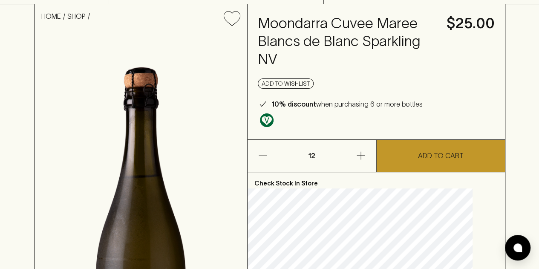 The image size is (539, 269). Describe the element at coordinates (294, 104) in the screenshot. I see `b: 10% discount` at that location.